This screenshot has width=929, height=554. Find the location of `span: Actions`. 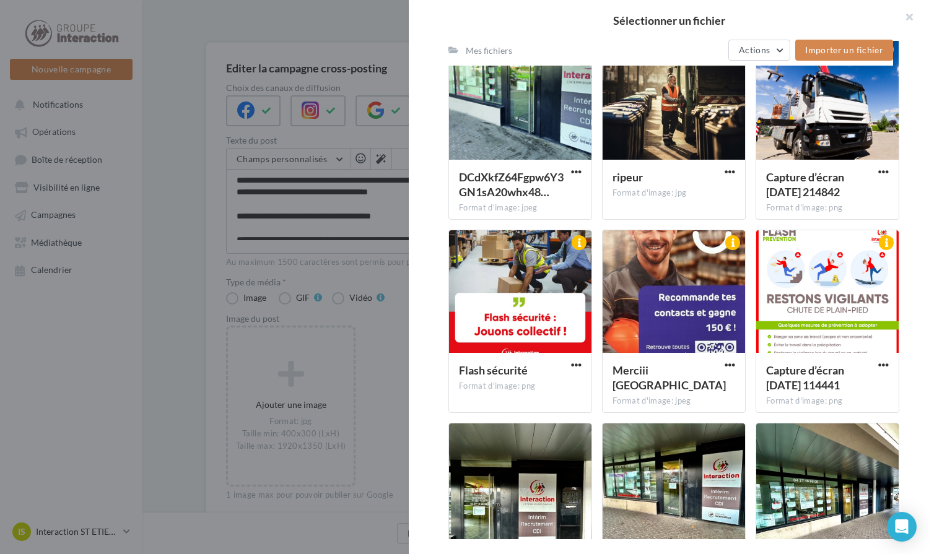

span: Actions is located at coordinates (754, 50).